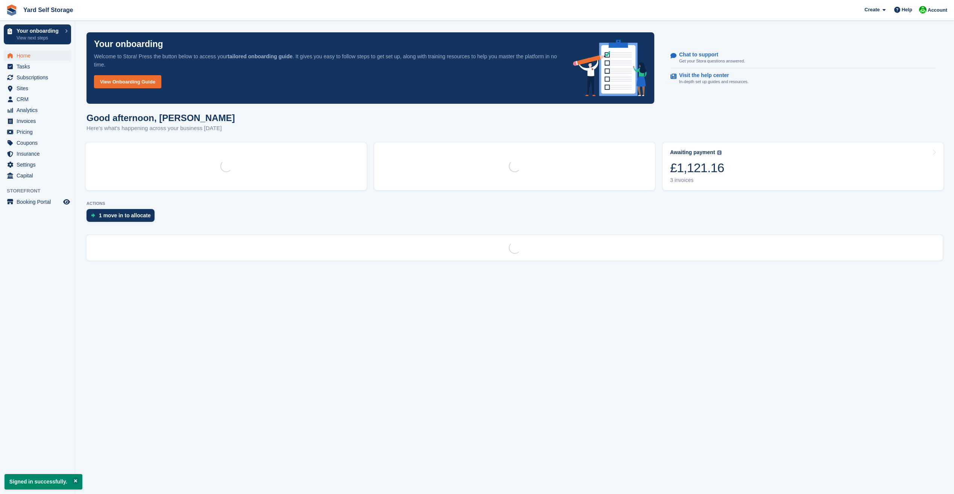 The width and height of the screenshot is (954, 494). I want to click on div: 3 invoices, so click(698, 180).